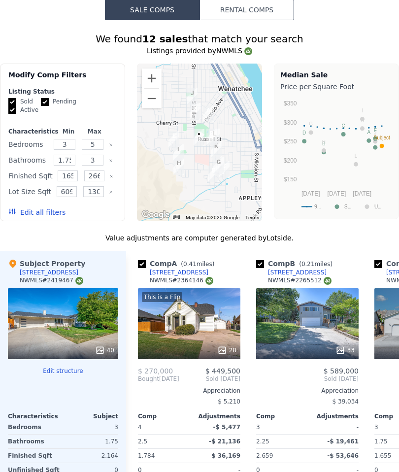  What do you see at coordinates (343, 456) in the screenshot?
I see `span: -$ 53,646` at bounding box center [343, 456].